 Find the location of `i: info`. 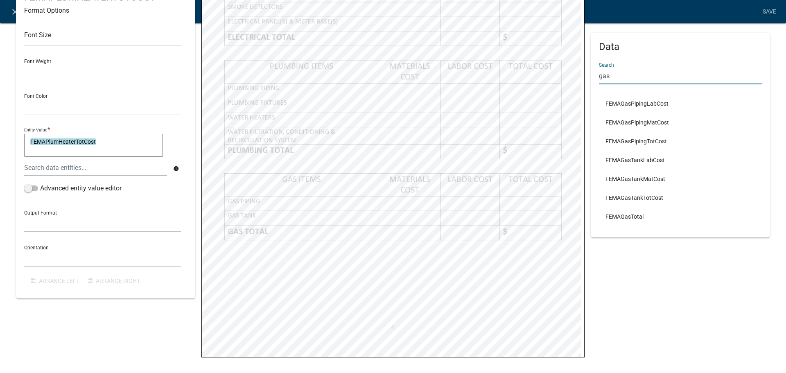

i: info is located at coordinates (176, 169).